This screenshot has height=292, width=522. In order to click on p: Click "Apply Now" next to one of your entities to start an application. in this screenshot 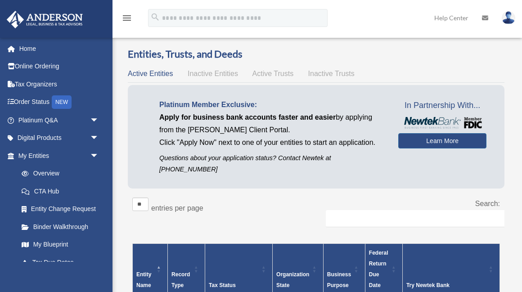, I will do `click(272, 143)`.